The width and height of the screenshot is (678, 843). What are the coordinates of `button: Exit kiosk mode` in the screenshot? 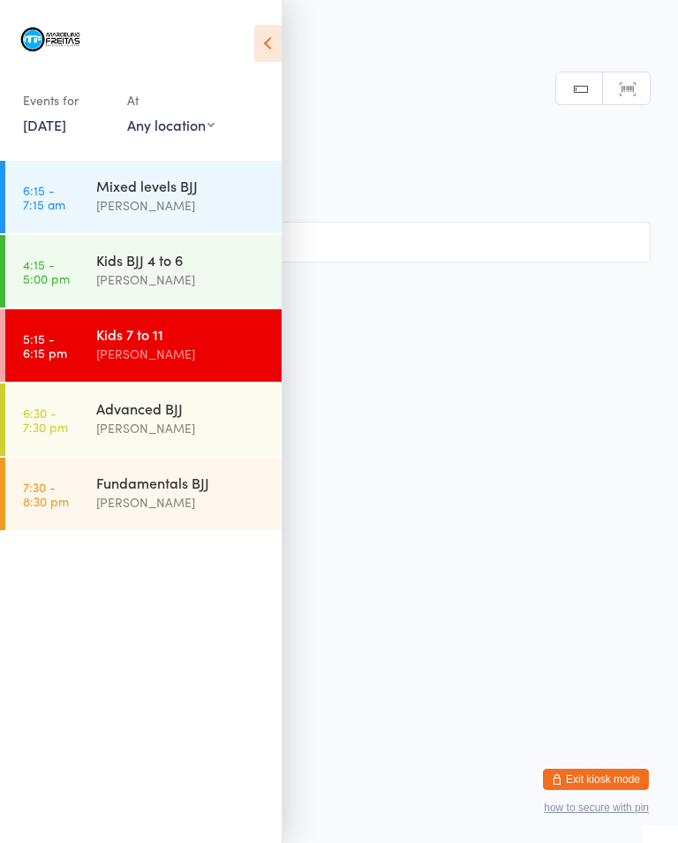 It's located at (596, 779).